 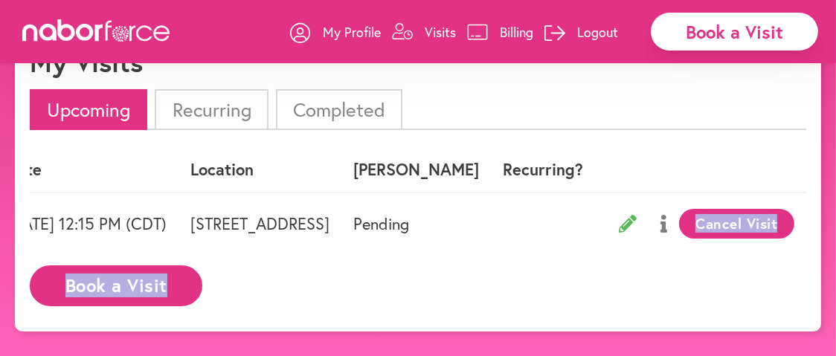 I want to click on th: Location, so click(x=260, y=170).